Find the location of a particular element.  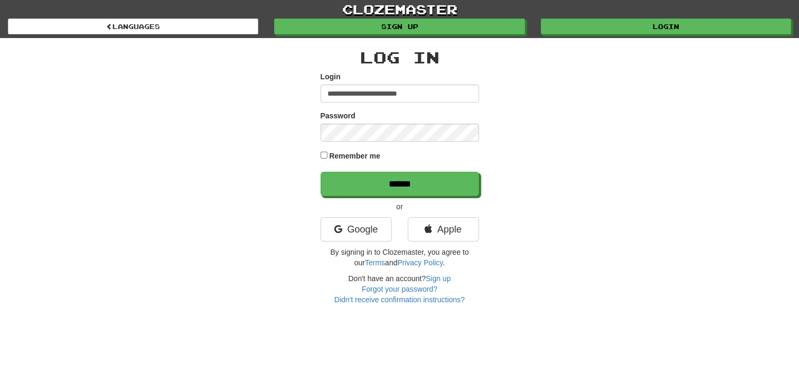

label: Remember me is located at coordinates (354, 156).